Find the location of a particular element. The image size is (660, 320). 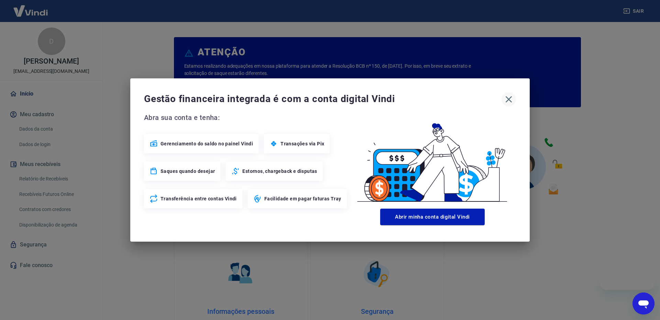

button: Abrir minha conta digital Vindi is located at coordinates (433, 217).